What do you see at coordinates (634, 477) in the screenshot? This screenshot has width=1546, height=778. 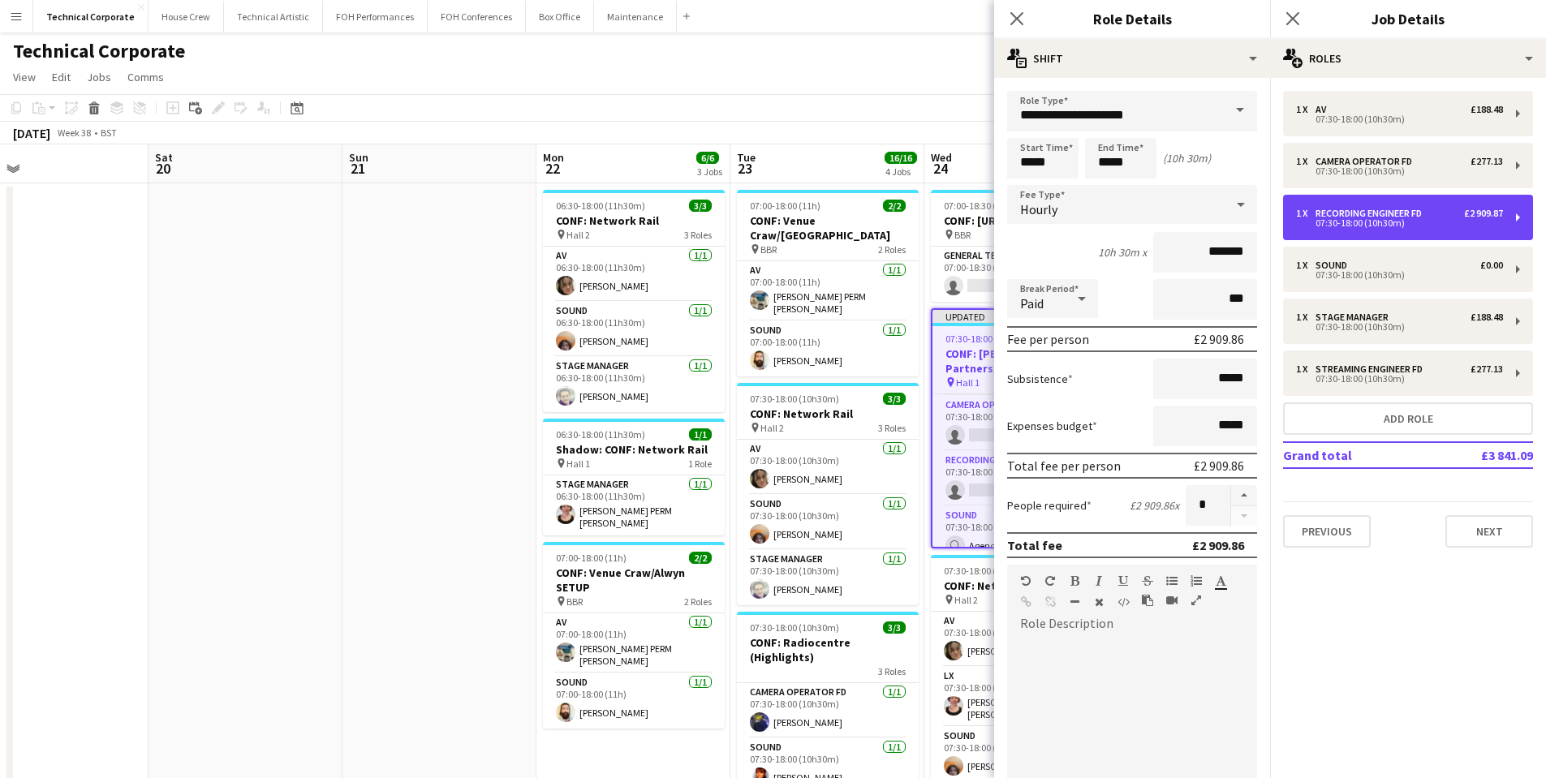 I see `div: 06:30-18:00 (11h30m)1/1Shadow: CONF: Network Rail Hall 11 RoleStage Manager1/106:30-18:00 (11h30m...` at bounding box center [634, 477].